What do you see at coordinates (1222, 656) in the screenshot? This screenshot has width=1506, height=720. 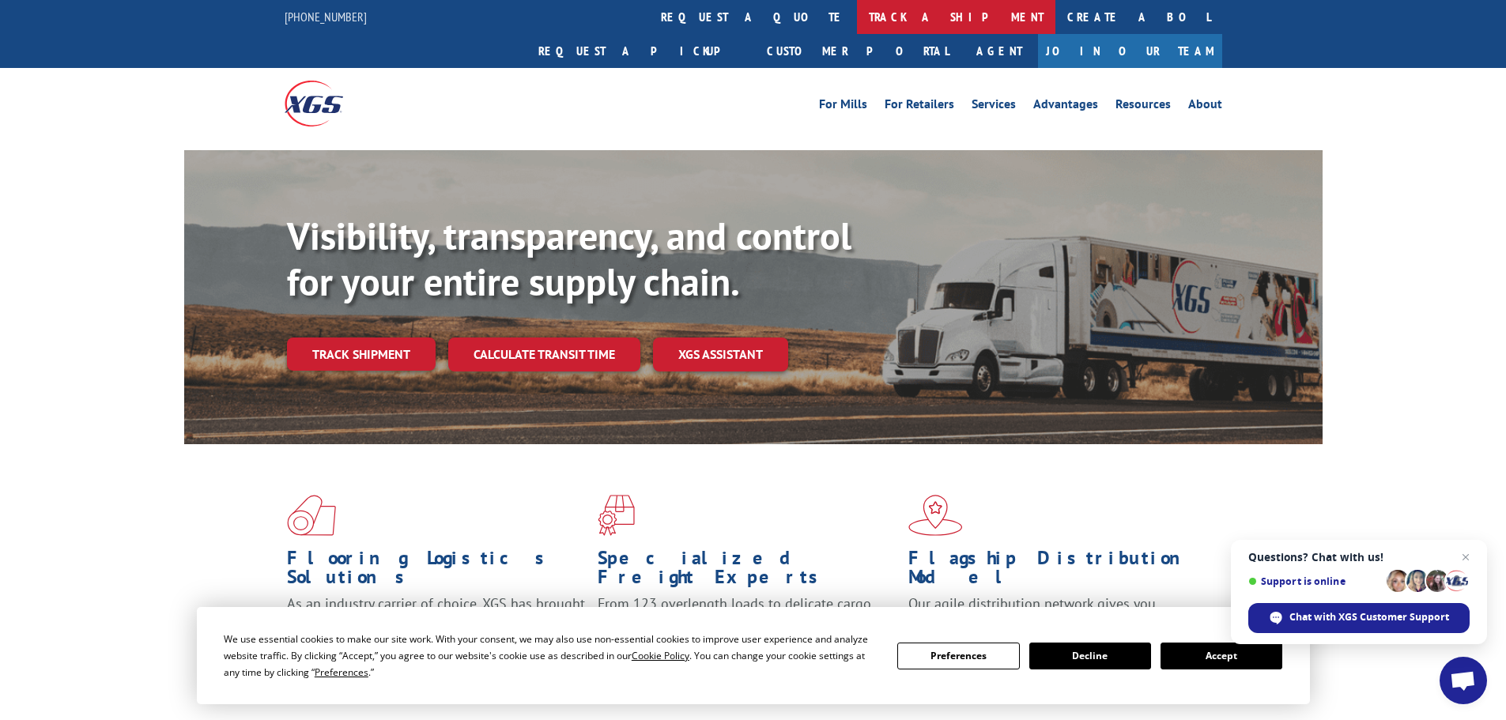 I see `button: Accept` at bounding box center [1222, 656].